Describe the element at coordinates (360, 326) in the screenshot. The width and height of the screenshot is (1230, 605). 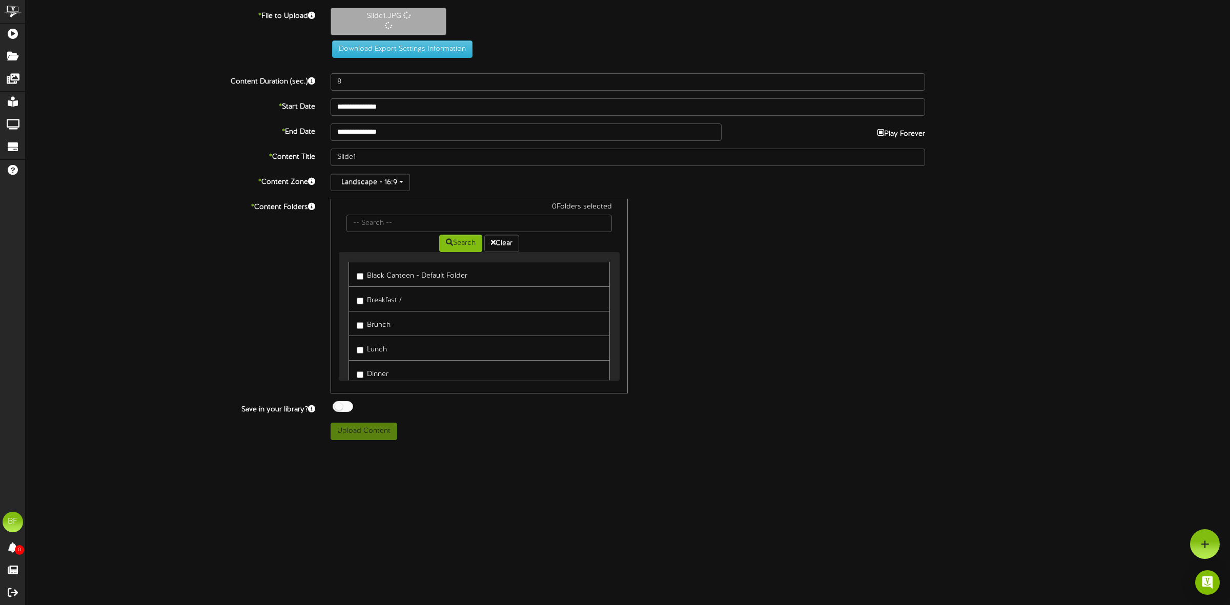
I see `input: Brunch` at that location.